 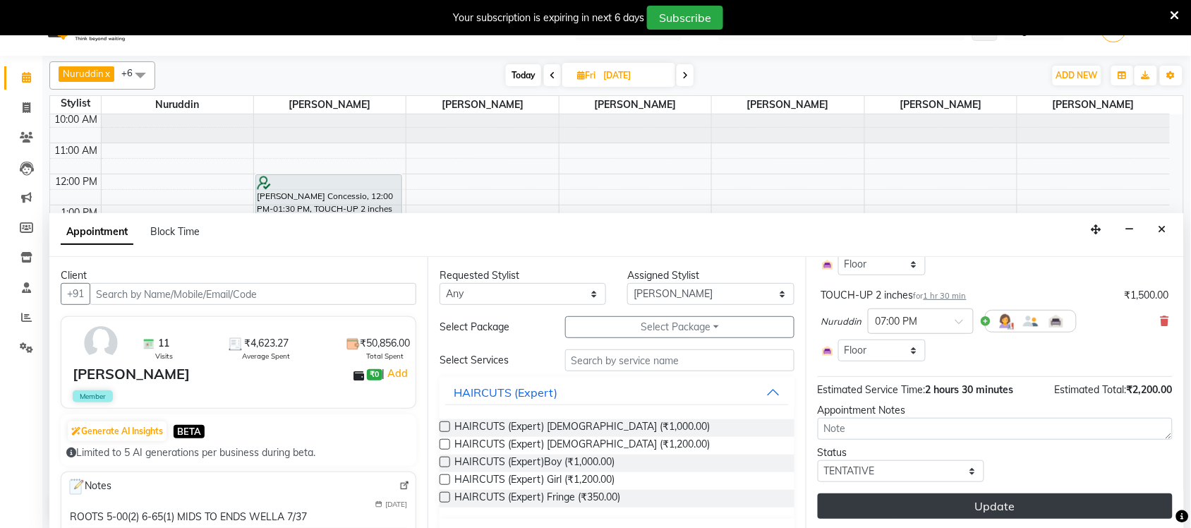 What do you see at coordinates (995, 410) in the screenshot?
I see `div: Appointment Notes` at bounding box center [995, 410].